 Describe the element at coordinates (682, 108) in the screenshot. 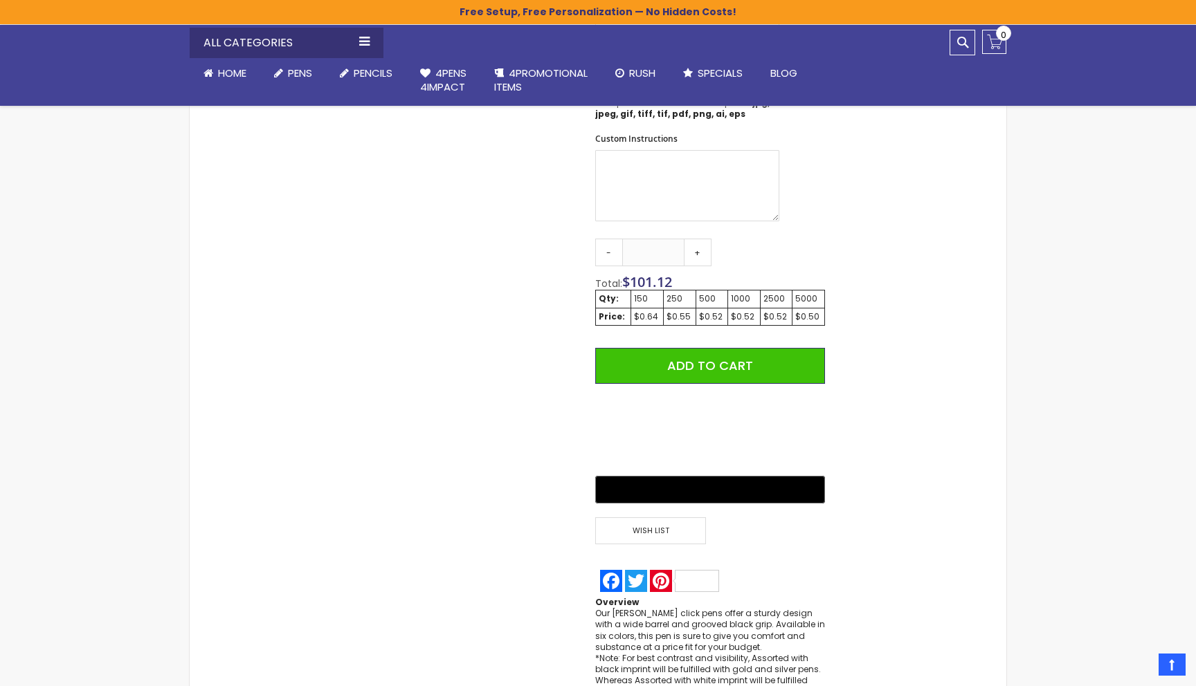

I see `strong: jpg, jpeg, gif, tiff, tif, pdf, png, ai, eps` at that location.